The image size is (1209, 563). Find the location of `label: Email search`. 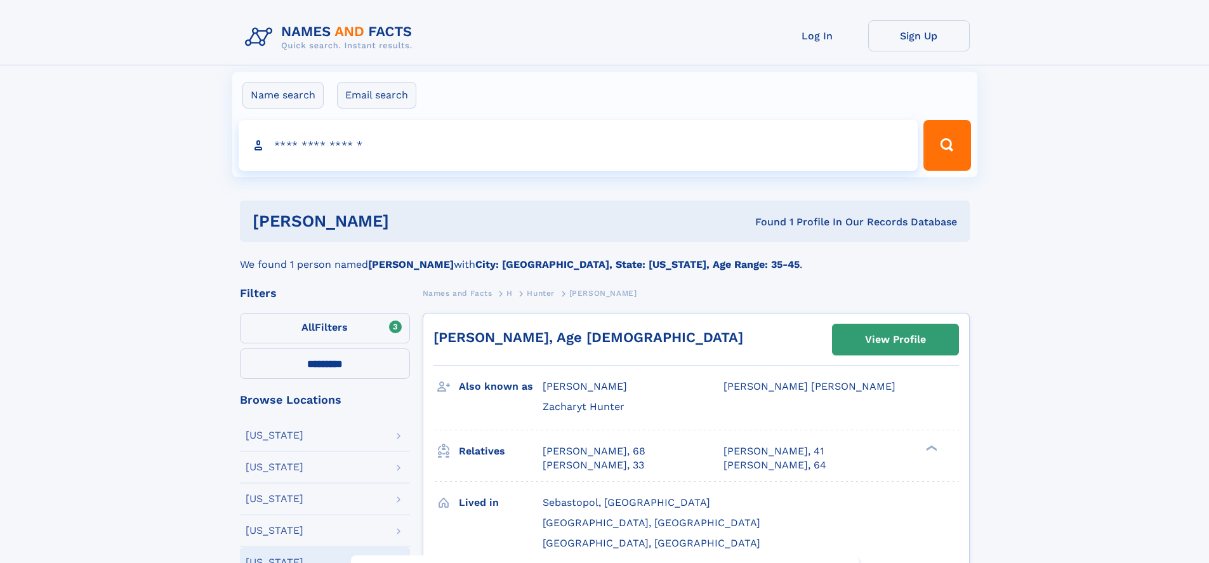

label: Email search is located at coordinates (376, 95).